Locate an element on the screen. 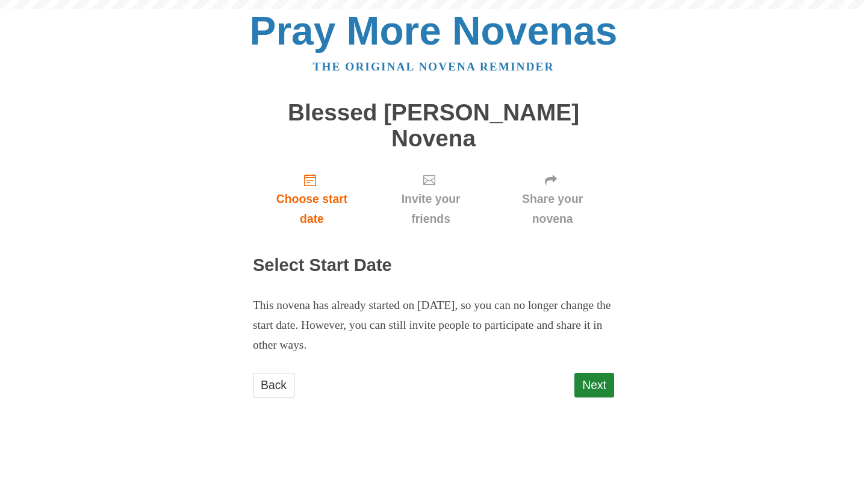 The height and width of the screenshot is (480, 867). span: Choose start date is located at coordinates (312, 209).